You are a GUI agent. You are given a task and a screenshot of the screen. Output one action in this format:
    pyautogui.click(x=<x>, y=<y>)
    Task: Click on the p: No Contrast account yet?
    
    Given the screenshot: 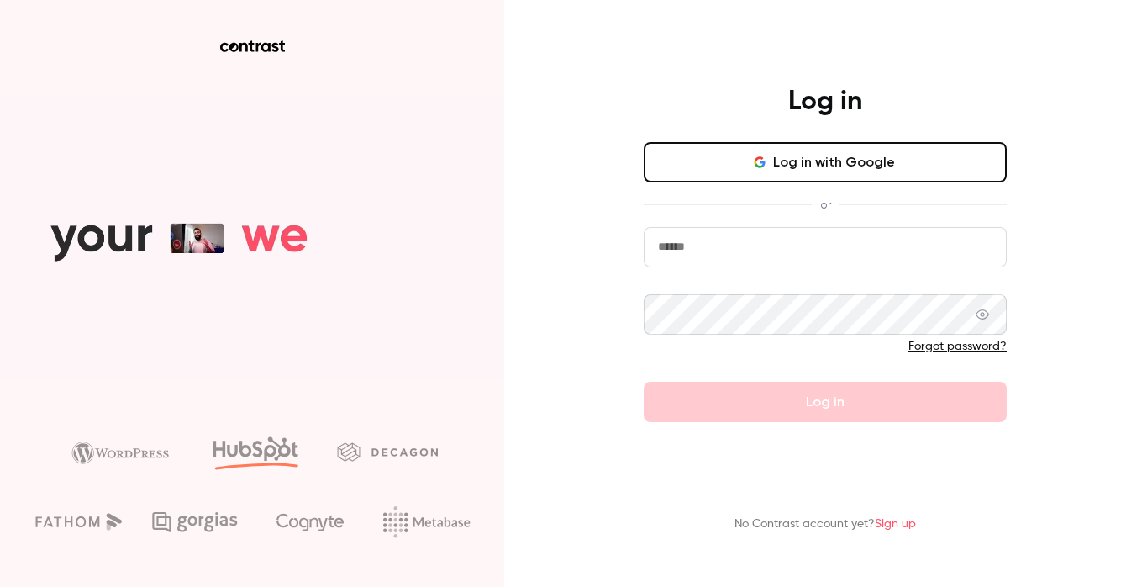 What is the action you would take?
    pyautogui.click(x=826, y=524)
    